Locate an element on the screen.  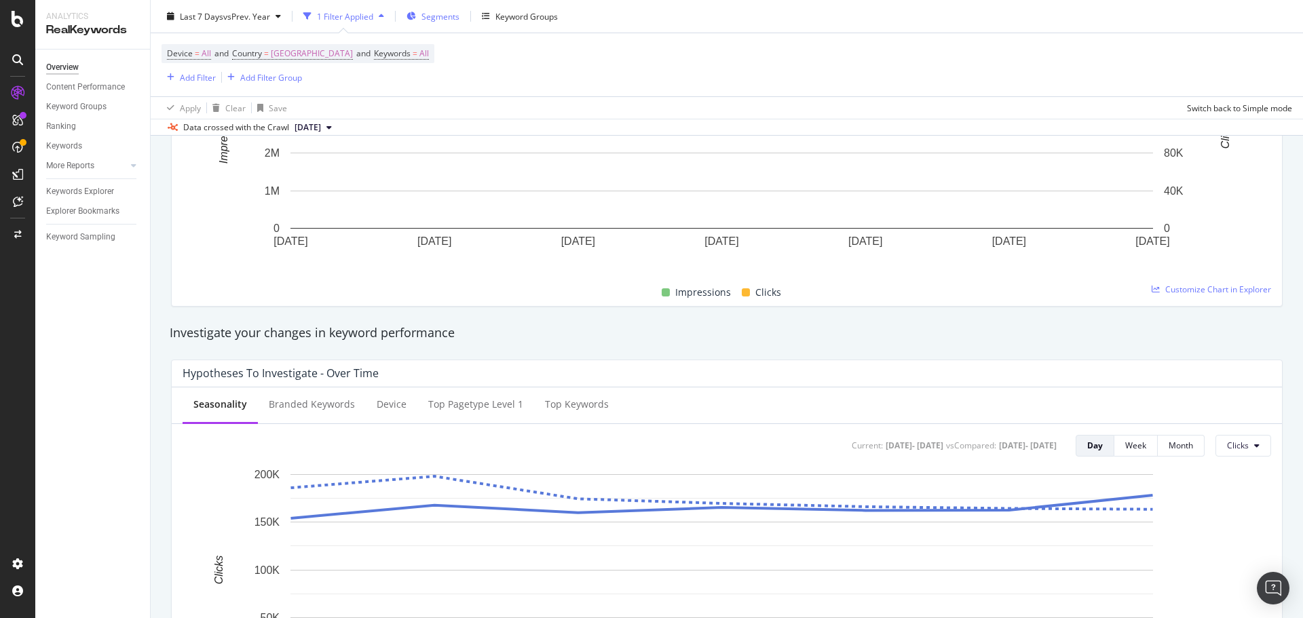
div: Month is located at coordinates (1181, 445).